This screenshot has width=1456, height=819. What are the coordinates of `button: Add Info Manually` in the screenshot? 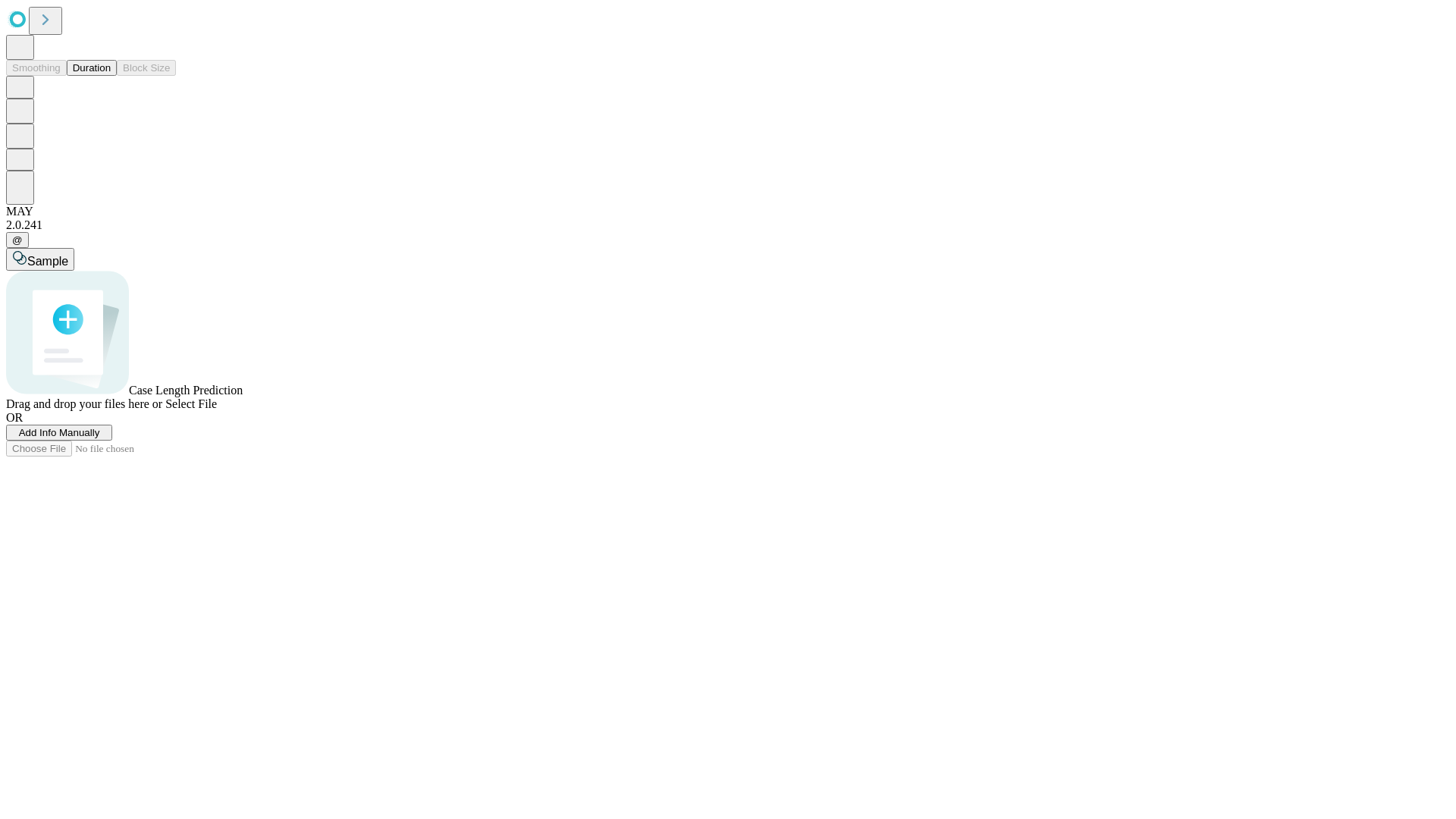 It's located at (59, 433).